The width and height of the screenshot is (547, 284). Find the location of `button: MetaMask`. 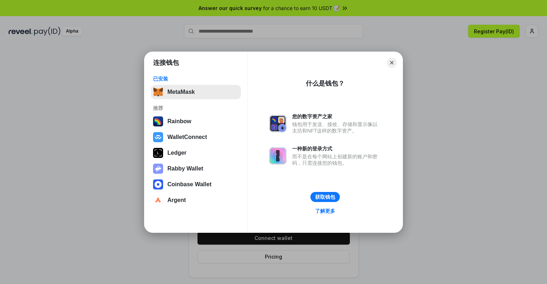

button: MetaMask is located at coordinates (196, 92).